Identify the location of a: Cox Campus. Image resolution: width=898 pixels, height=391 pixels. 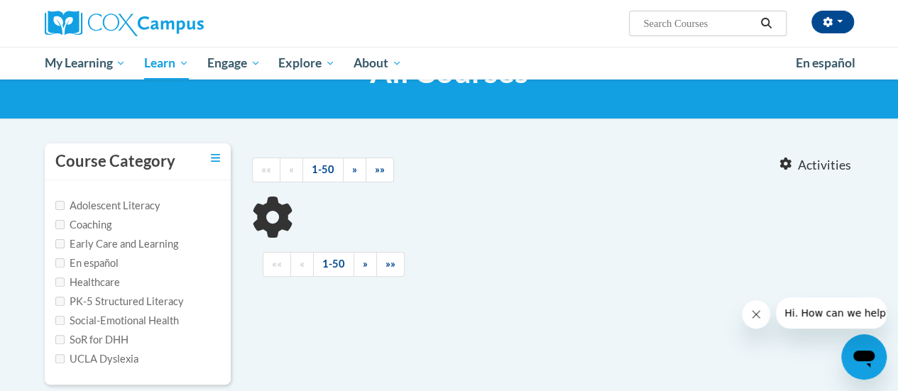
(172, 23).